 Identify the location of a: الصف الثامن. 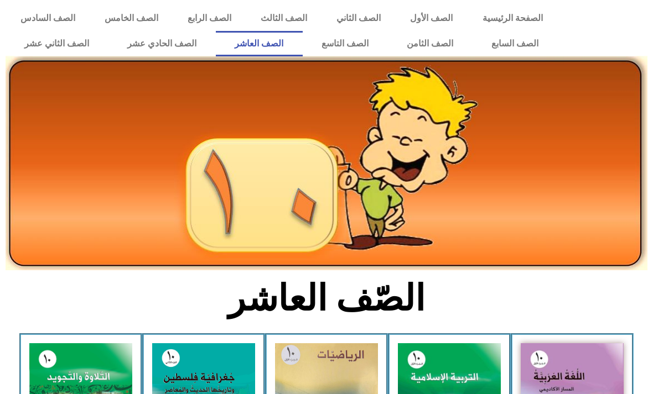
(429, 44).